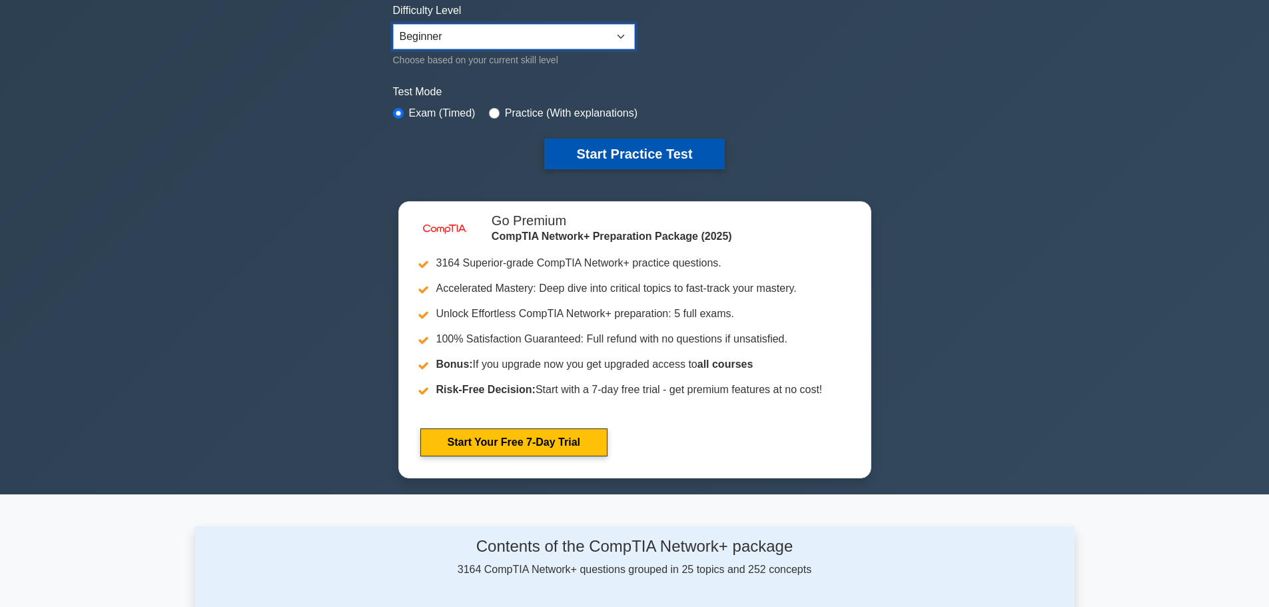  I want to click on label: Difficulty Level, so click(427, 11).